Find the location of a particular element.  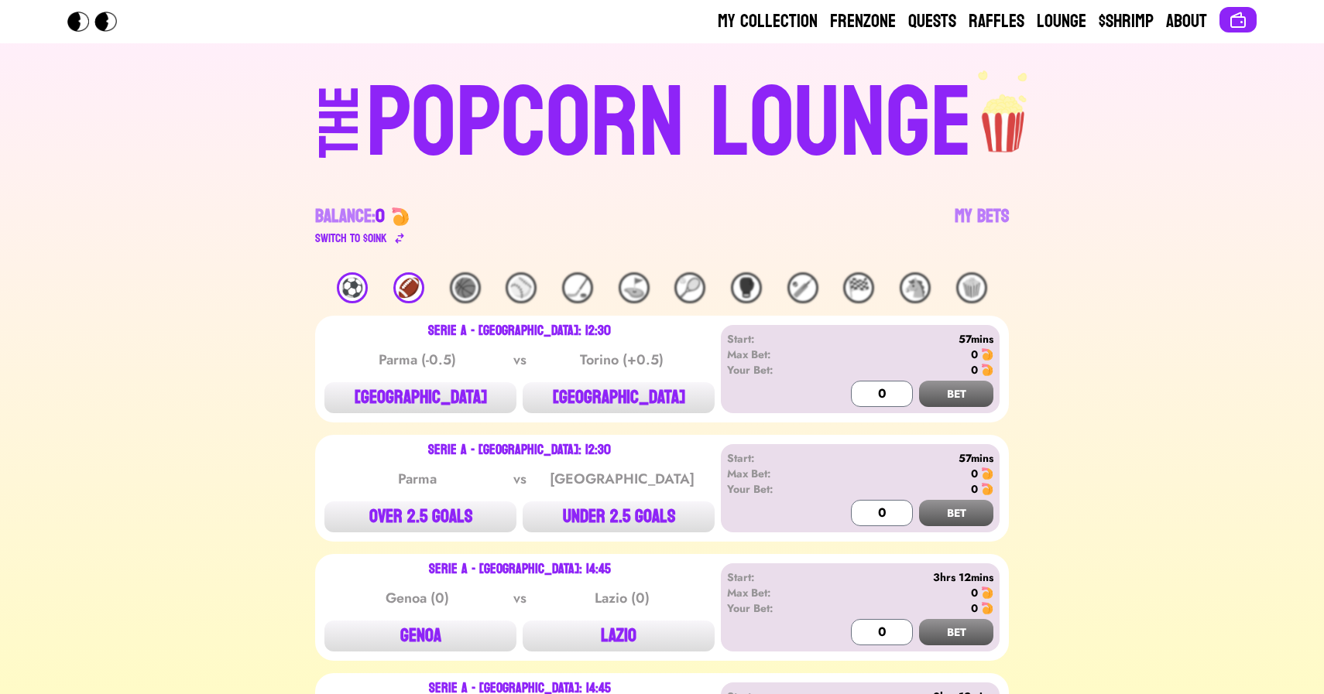

a: My Bets is located at coordinates (981, 226).